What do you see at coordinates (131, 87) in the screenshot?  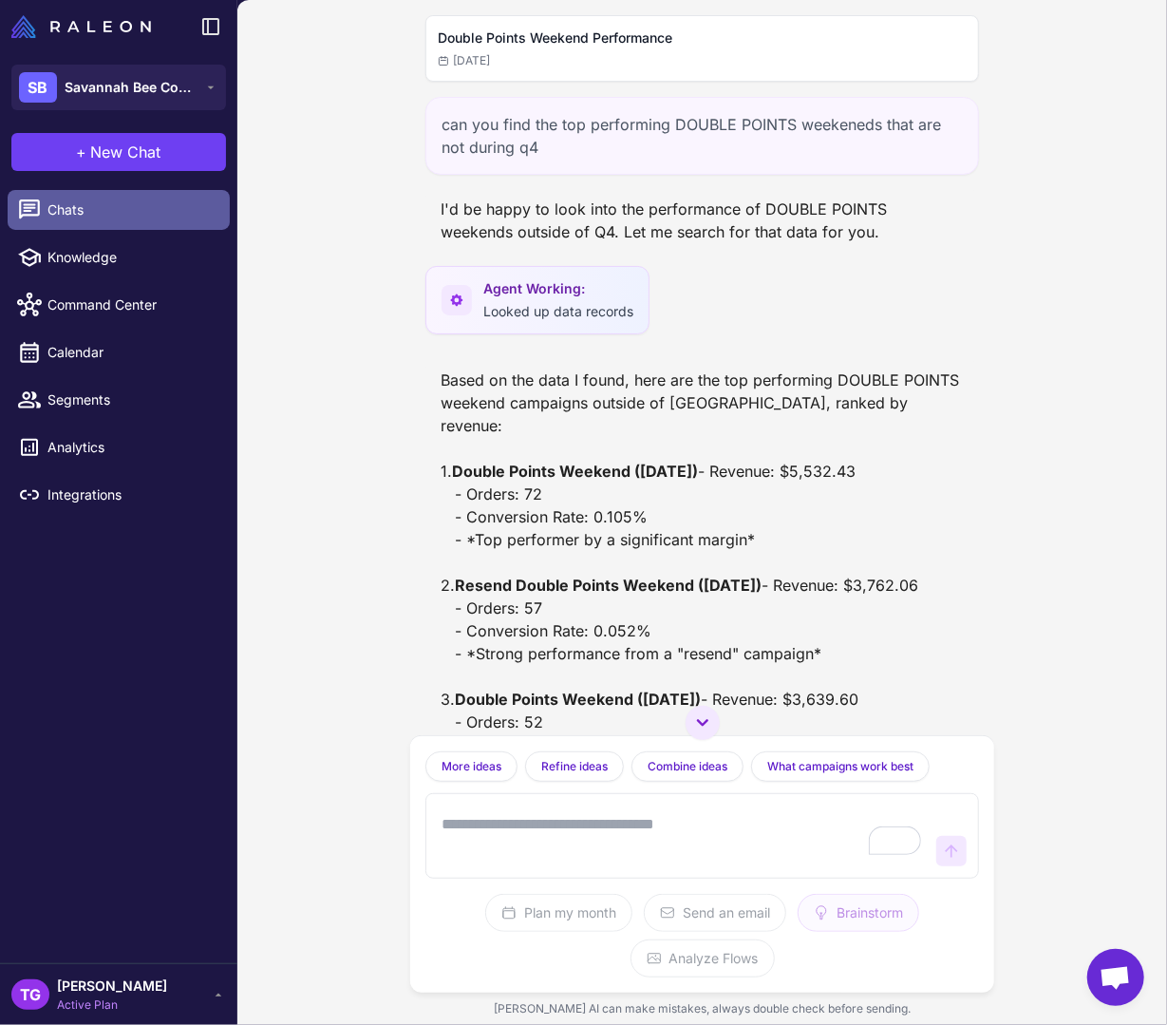 I see `span: Savannah Bee Company` at bounding box center [131, 87].